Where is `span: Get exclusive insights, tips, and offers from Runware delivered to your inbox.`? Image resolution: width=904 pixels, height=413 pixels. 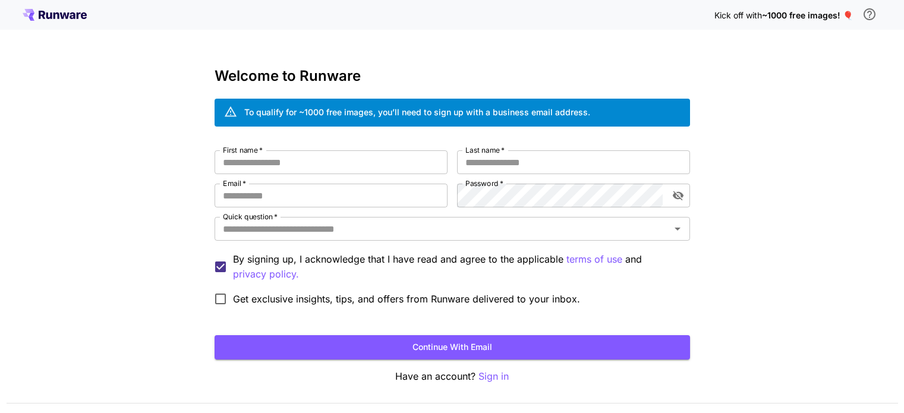
span: Get exclusive insights, tips, and offers from Runware delivered to your inbox. is located at coordinates (407, 299).